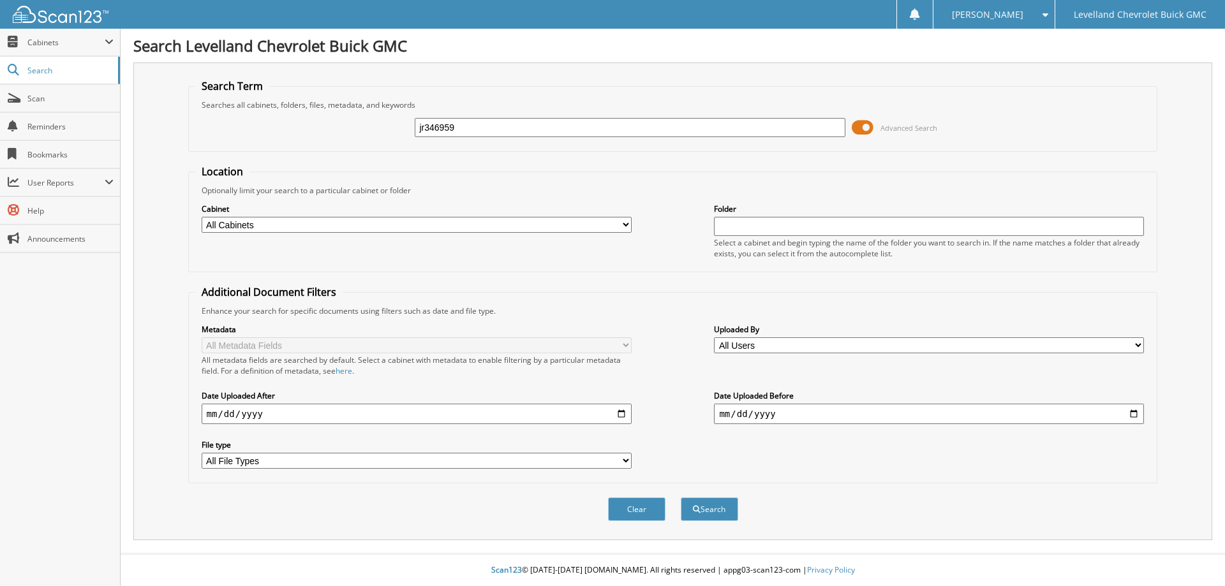  What do you see at coordinates (417, 366) in the screenshot?
I see `div: All metadata fields are searched by default. Select a cabinet with metadata to enable filtering b...` at bounding box center [417, 366].